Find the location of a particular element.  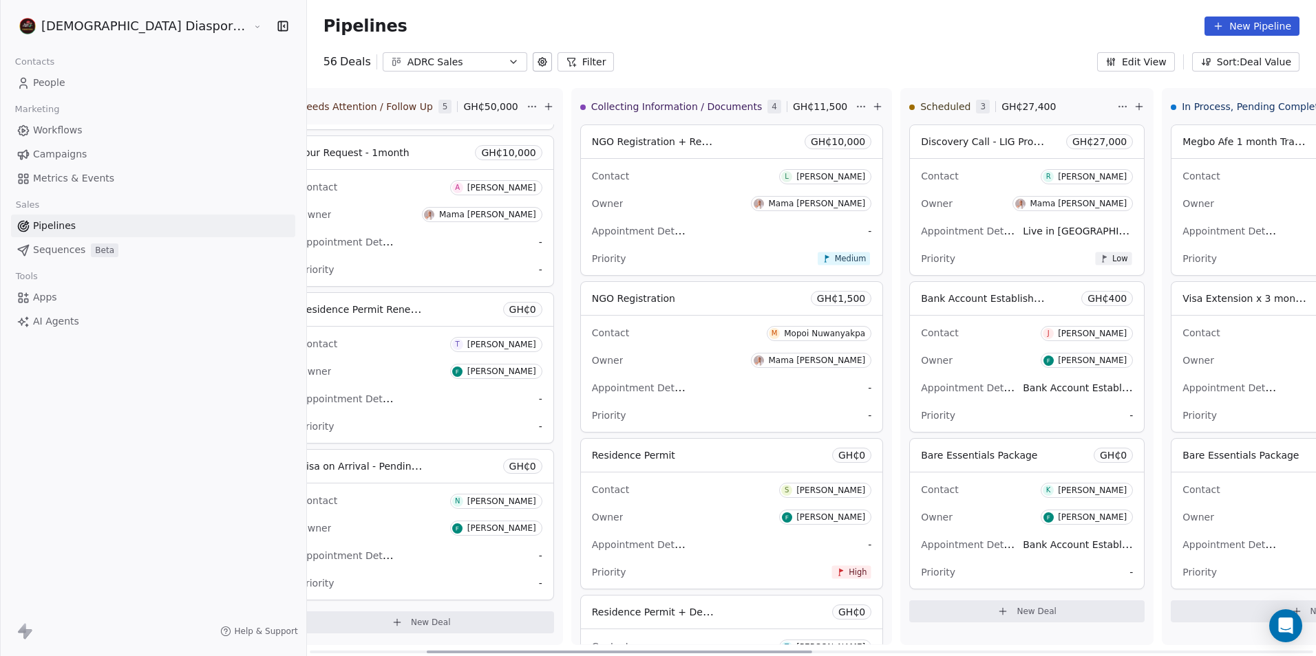

span: NGO Registration is located at coordinates (633, 299).